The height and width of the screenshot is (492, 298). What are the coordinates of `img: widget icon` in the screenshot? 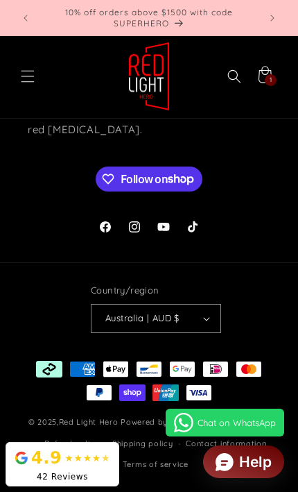 It's located at (225, 462).